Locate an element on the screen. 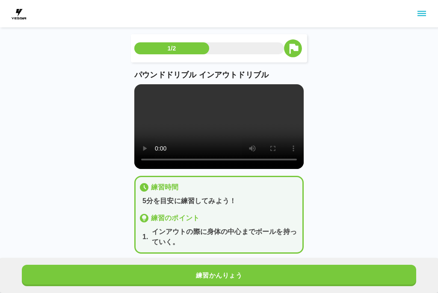 Image resolution: width=438 pixels, height=293 pixels. p: 練習のポイント is located at coordinates (175, 218).